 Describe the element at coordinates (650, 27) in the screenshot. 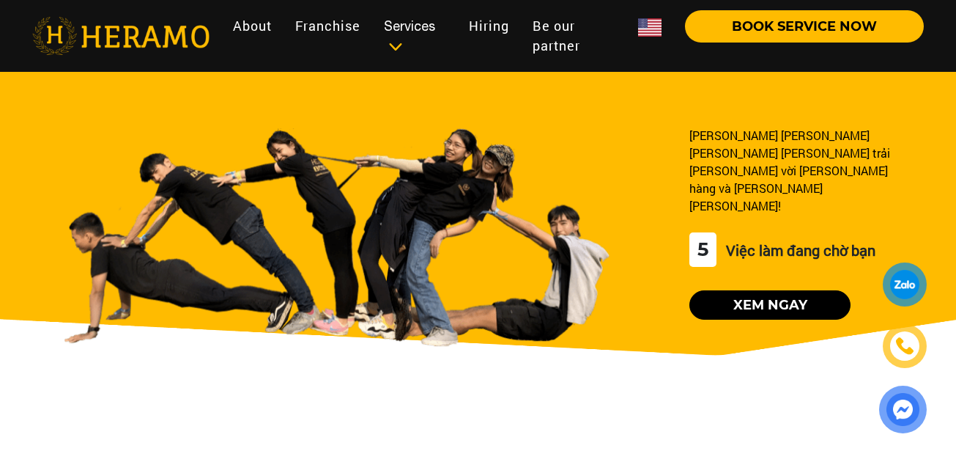

I see `img: Flag_of_US.png` at that location.